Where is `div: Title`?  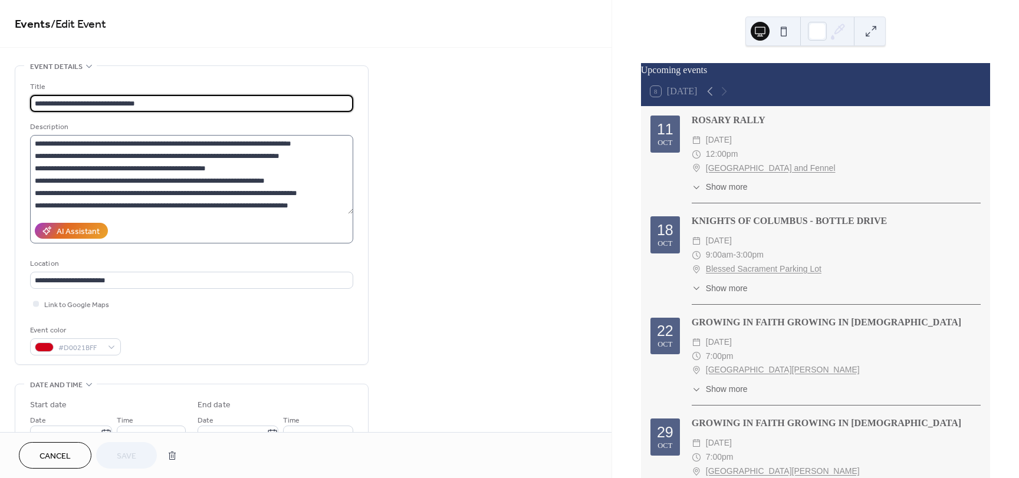
div: Title is located at coordinates (191, 87).